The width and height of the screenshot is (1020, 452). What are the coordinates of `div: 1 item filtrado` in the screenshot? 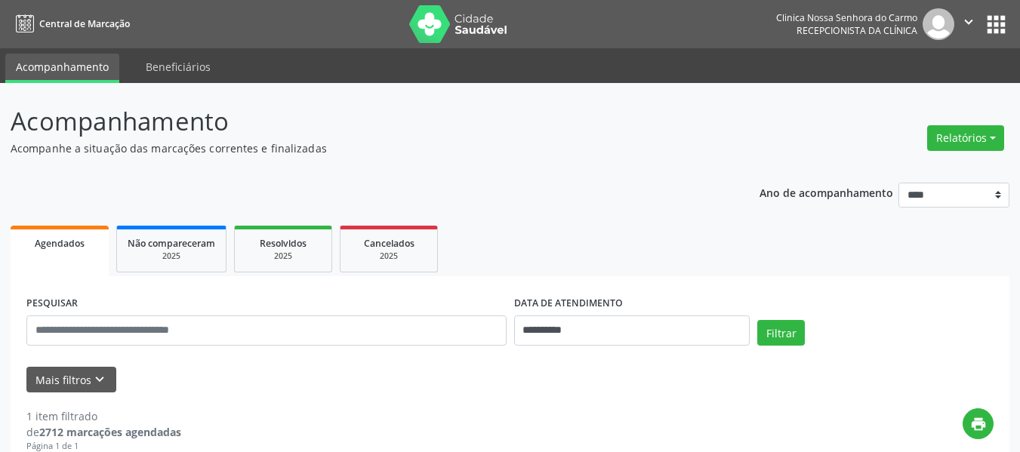 It's located at (103, 416).